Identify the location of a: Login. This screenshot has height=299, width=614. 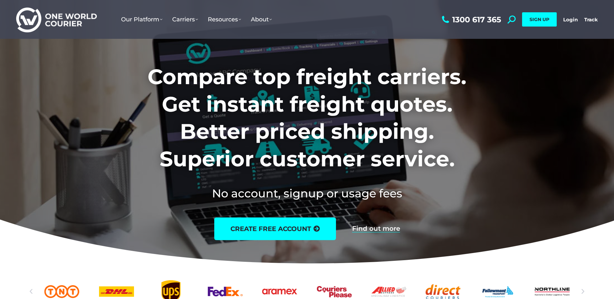
(571, 19).